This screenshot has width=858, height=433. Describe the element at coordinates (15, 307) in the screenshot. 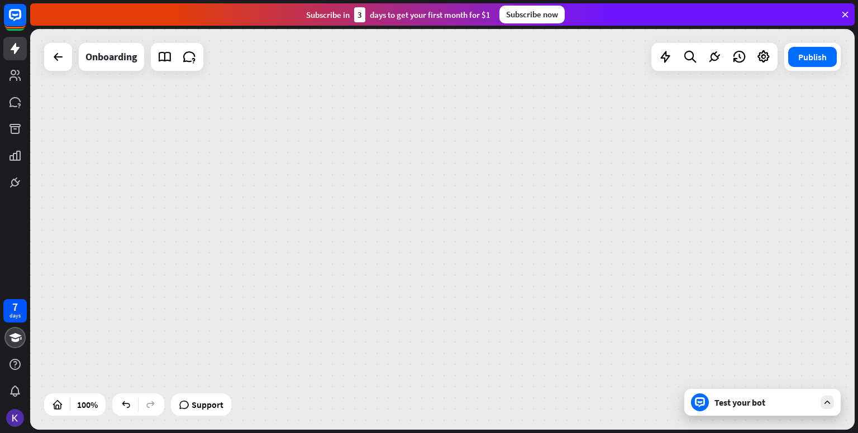

I see `div: 7` at that location.